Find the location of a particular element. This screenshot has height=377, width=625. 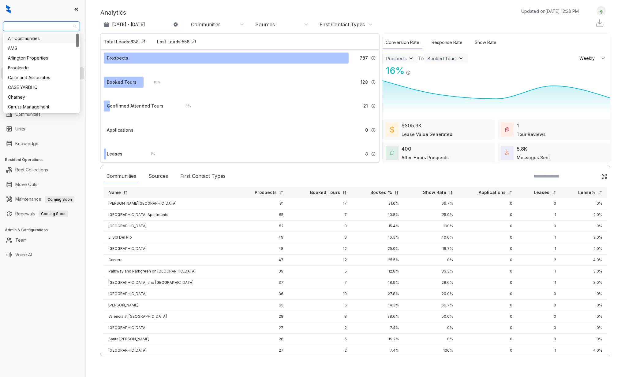

p: Show Rate is located at coordinates (434, 193).